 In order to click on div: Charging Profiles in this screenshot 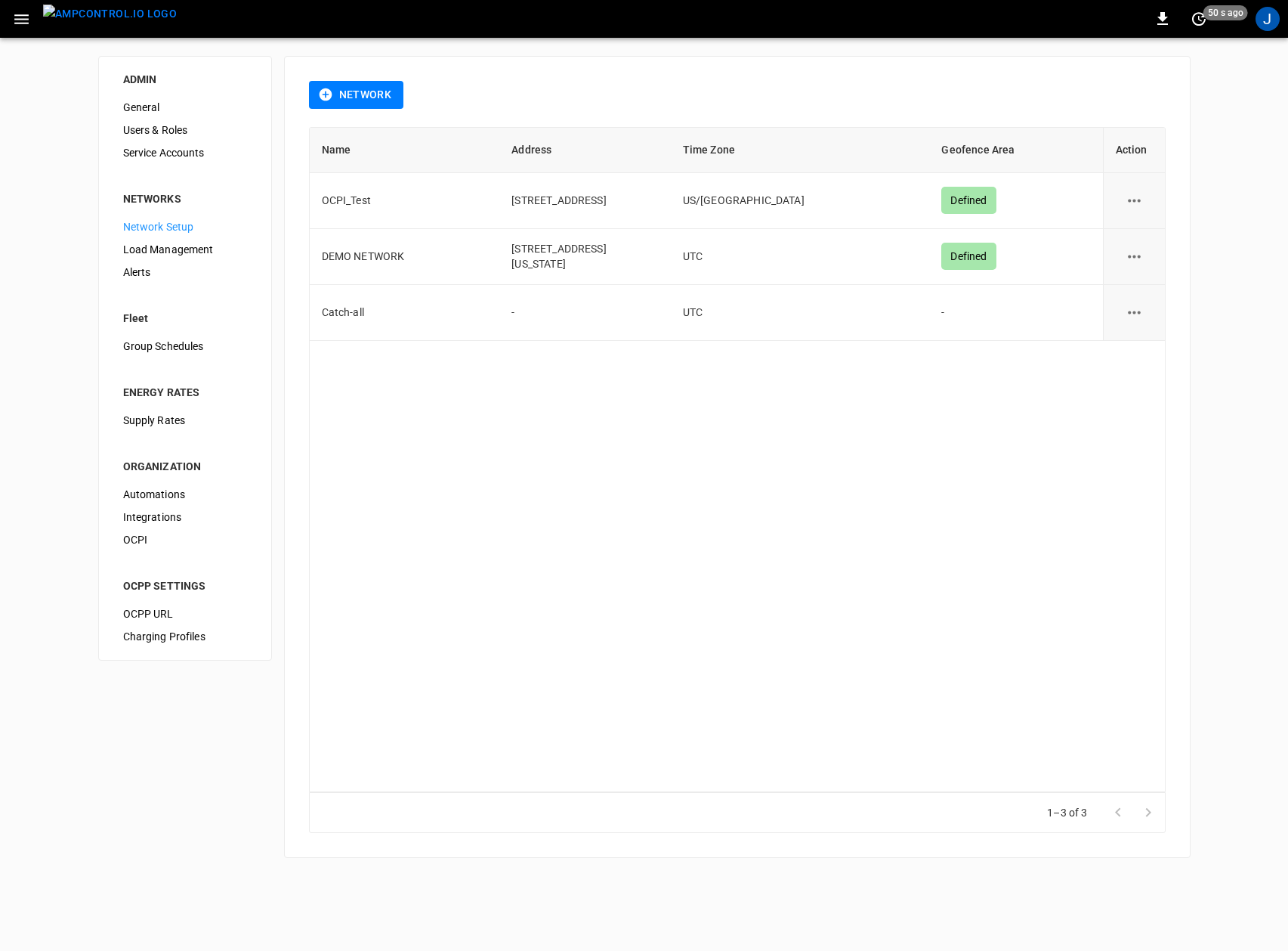, I will do `click(185, 636)`.